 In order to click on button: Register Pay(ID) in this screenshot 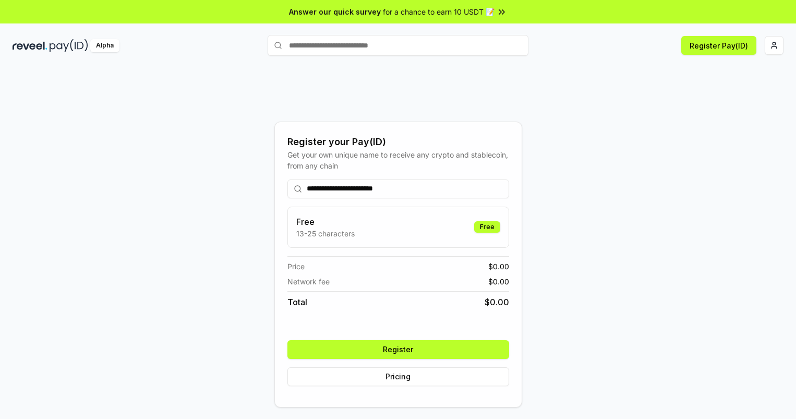, I will do `click(718, 45)`.